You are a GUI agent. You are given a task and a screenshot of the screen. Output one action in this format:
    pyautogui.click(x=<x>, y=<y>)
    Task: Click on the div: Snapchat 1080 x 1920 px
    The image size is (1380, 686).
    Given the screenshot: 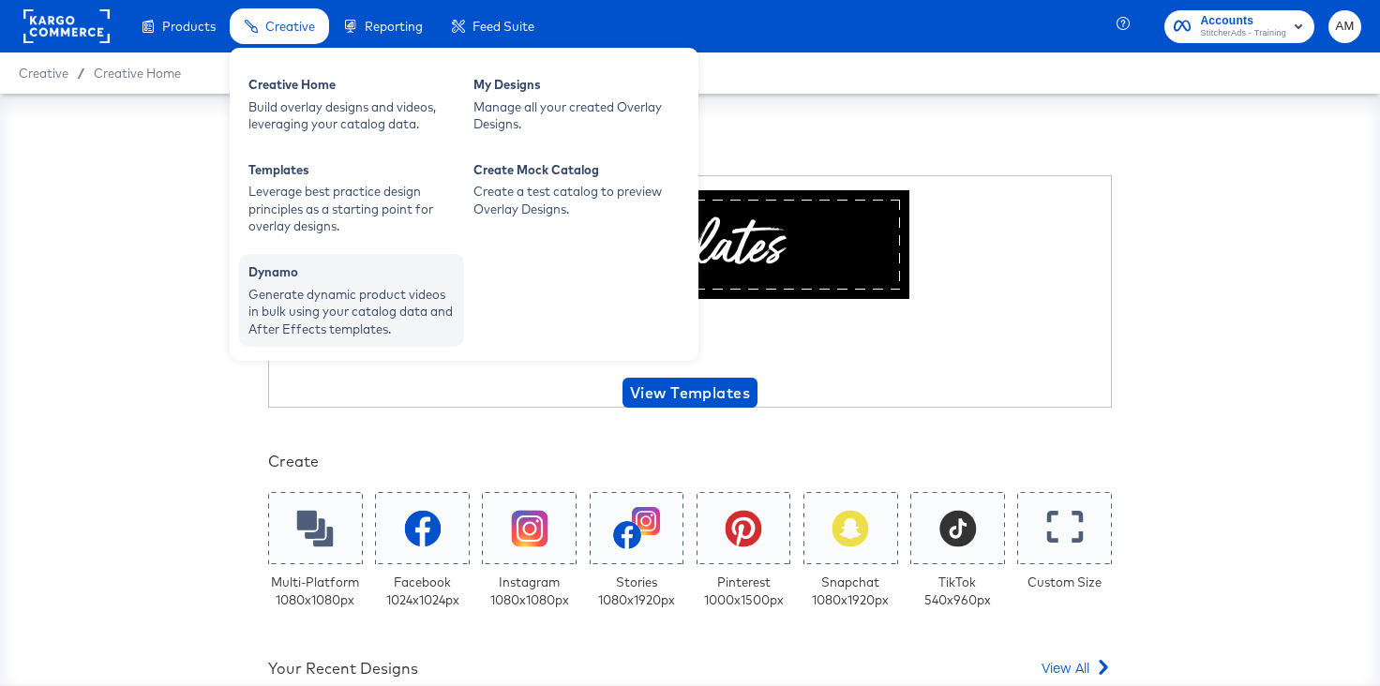 What is the action you would take?
    pyautogui.click(x=850, y=591)
    